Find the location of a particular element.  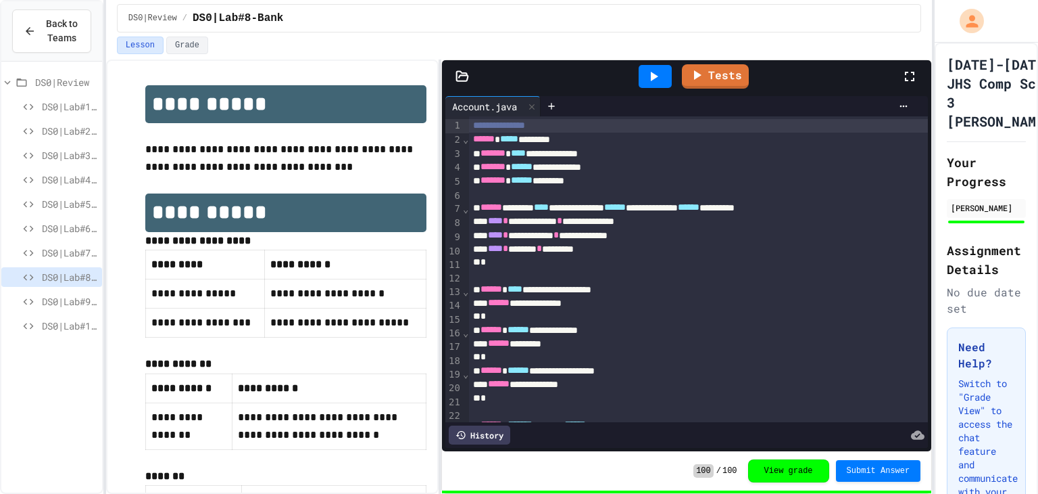

div: 2 is located at coordinates (454, 140).